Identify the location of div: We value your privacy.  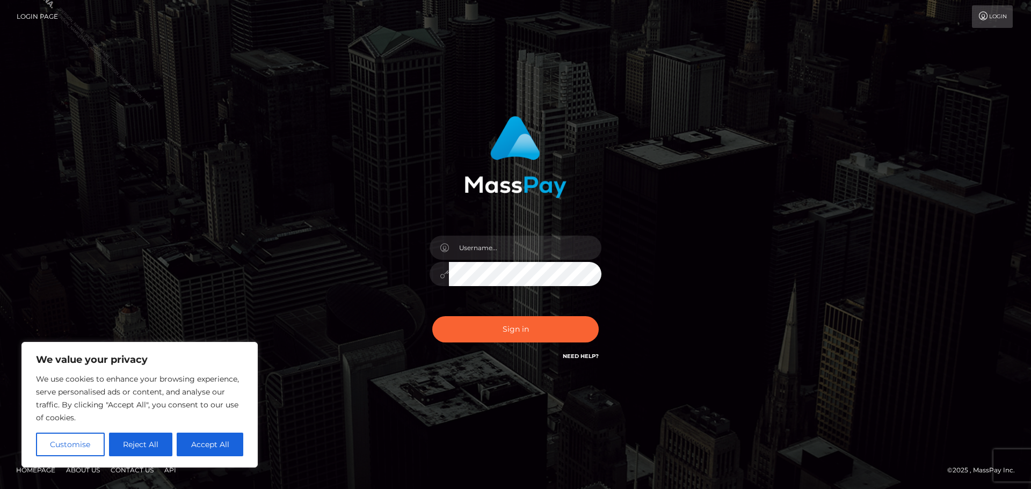
(140, 405).